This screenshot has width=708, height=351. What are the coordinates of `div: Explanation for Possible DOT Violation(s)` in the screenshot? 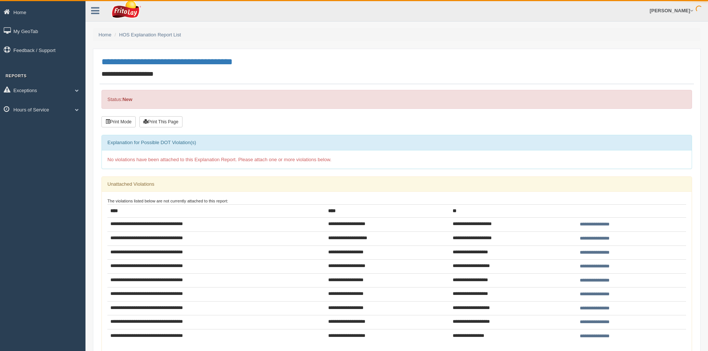 It's located at (397, 143).